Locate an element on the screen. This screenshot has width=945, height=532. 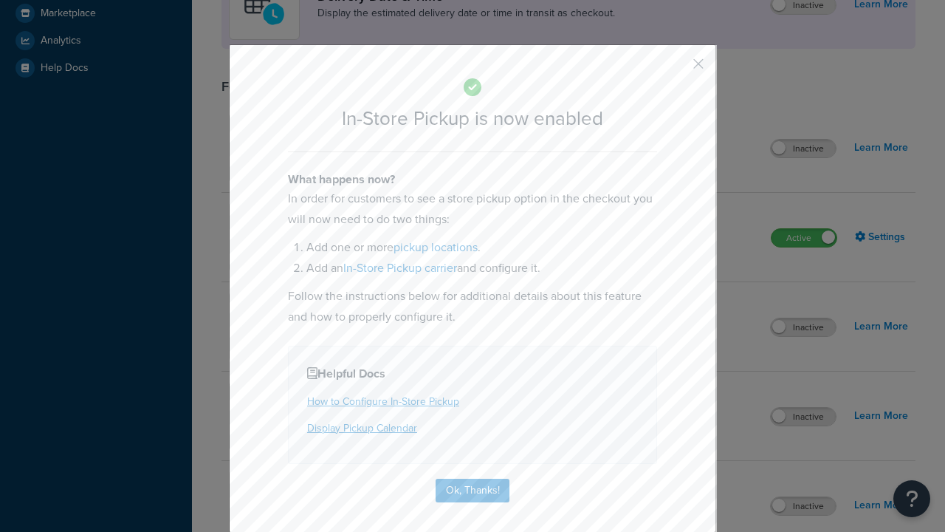
p: Follow the instructions below for additional details about this feature and how to properly confi... is located at coordinates (473, 307).